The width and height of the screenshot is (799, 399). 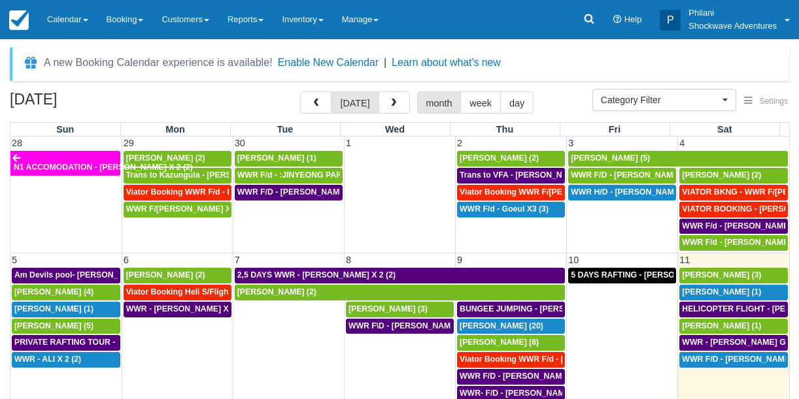 I want to click on p: Philani, so click(x=732, y=13).